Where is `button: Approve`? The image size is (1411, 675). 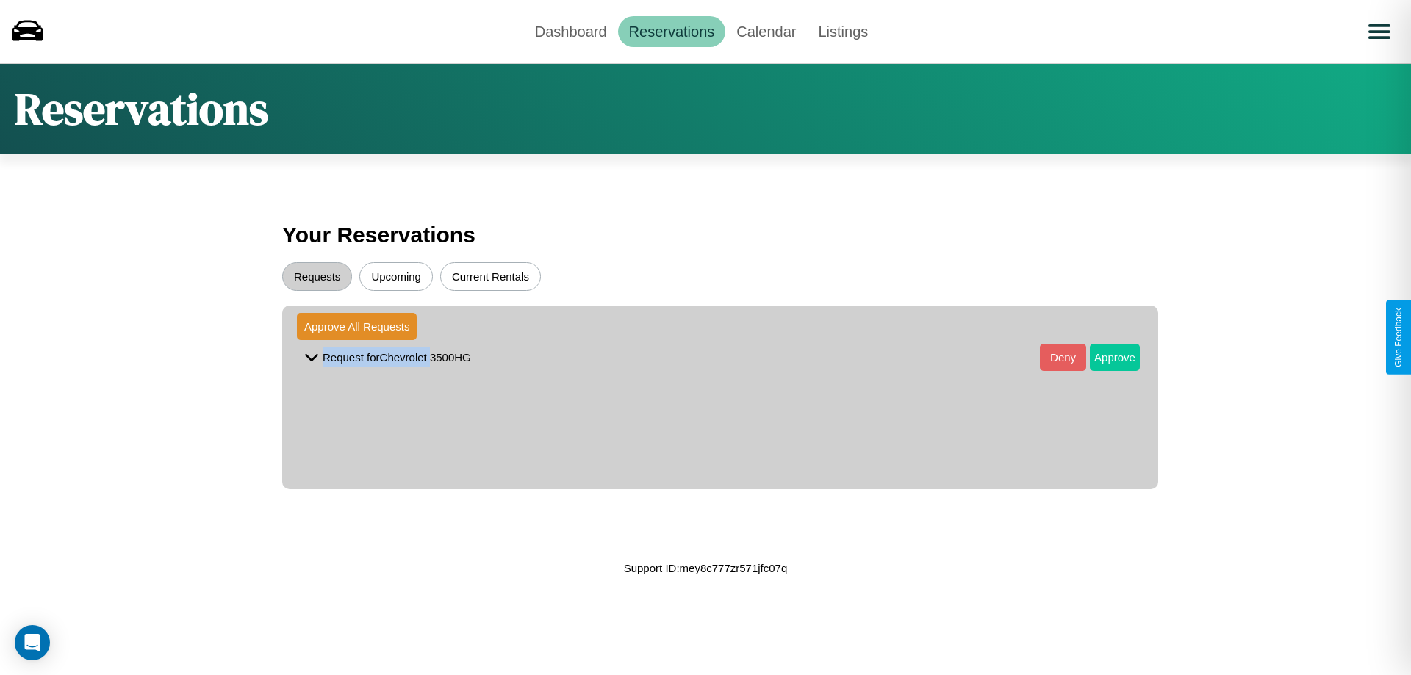
button: Approve is located at coordinates (1115, 357).